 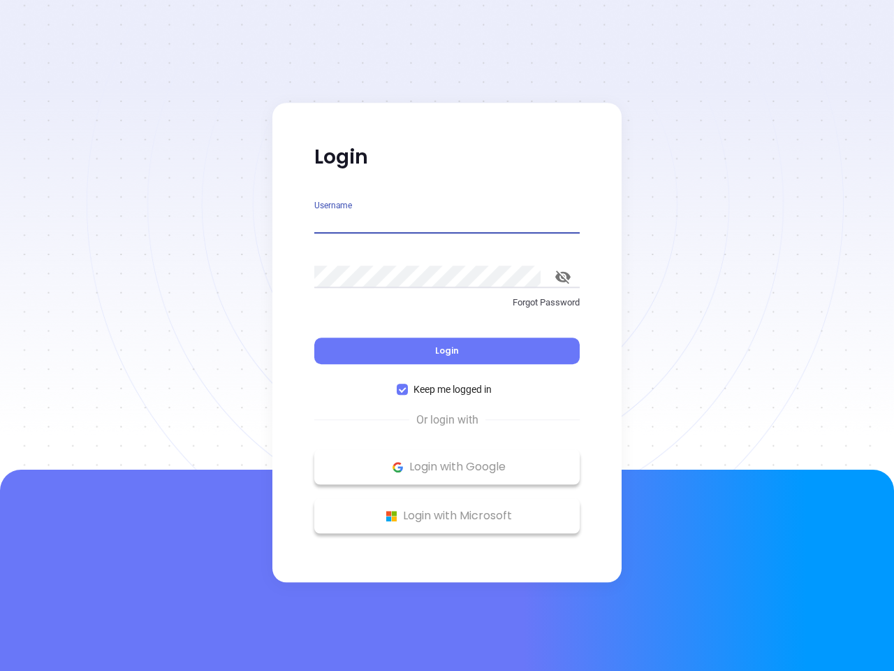 I want to click on button: toggle password visibility, so click(x=563, y=277).